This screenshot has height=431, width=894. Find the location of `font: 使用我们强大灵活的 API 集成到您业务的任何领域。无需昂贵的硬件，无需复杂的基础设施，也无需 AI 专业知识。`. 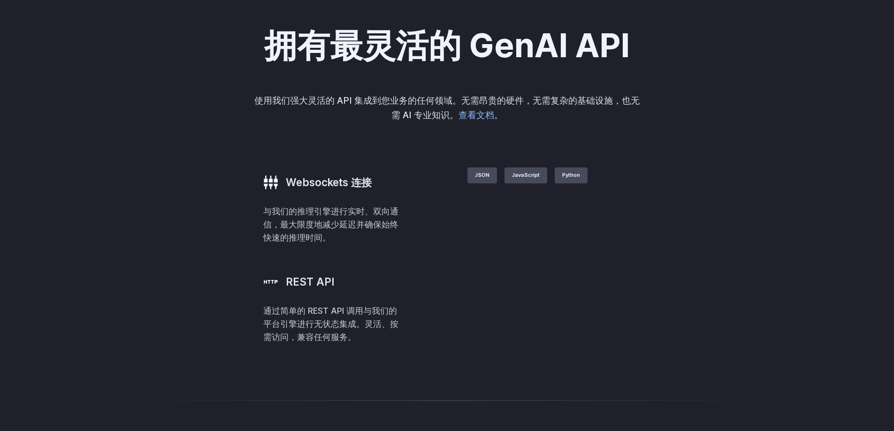

font: 使用我们强大灵活的 API 集成到您业务的任何领域。无需昂贵的硬件，无需复杂的基础设施，也无需 AI 专业知识。 is located at coordinates (447, 107).